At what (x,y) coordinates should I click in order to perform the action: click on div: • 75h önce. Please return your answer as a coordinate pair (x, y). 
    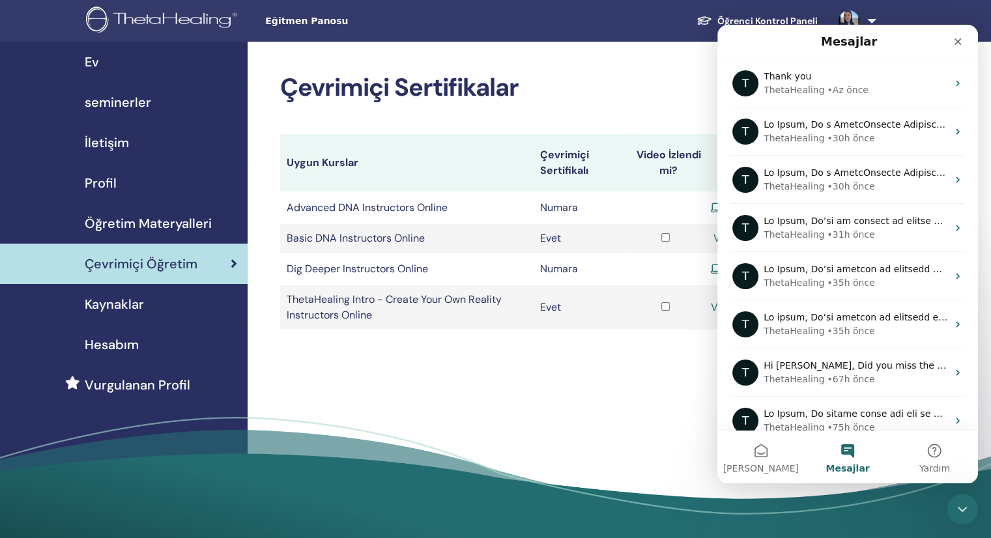
    Looking at the image, I should click on (133, 403).